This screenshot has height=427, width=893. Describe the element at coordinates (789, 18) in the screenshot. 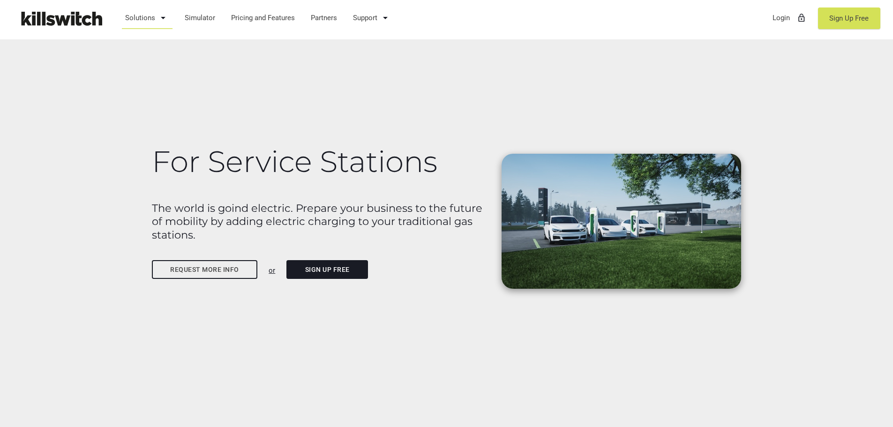

I see `a: Loginlock_outline` at that location.